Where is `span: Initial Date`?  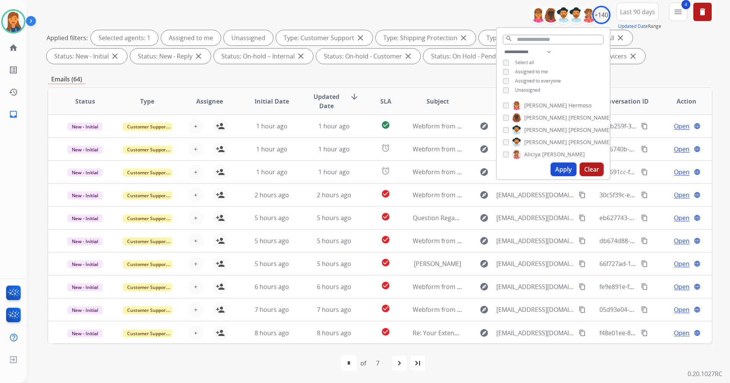
span: Initial Date is located at coordinates (272, 101).